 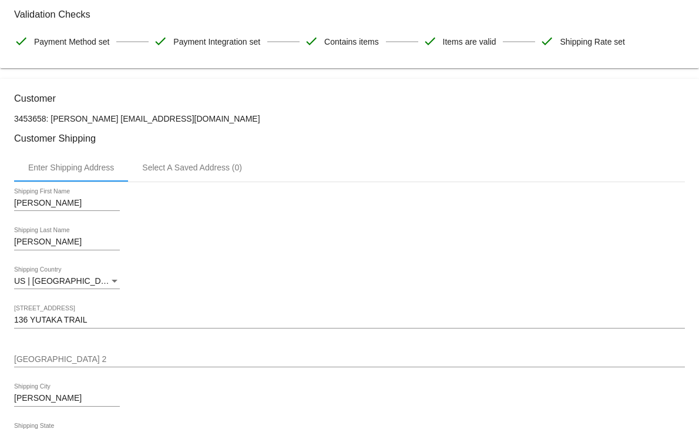 I want to click on span: Contains items, so click(x=351, y=42).